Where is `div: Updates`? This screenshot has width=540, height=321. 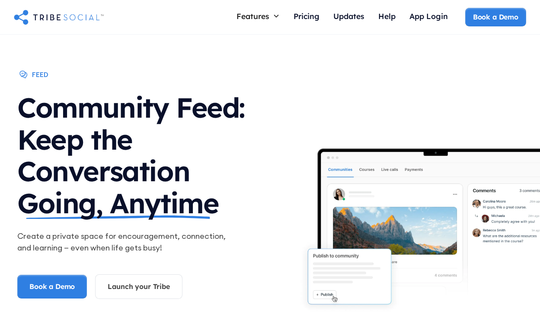 div: Updates is located at coordinates (349, 16).